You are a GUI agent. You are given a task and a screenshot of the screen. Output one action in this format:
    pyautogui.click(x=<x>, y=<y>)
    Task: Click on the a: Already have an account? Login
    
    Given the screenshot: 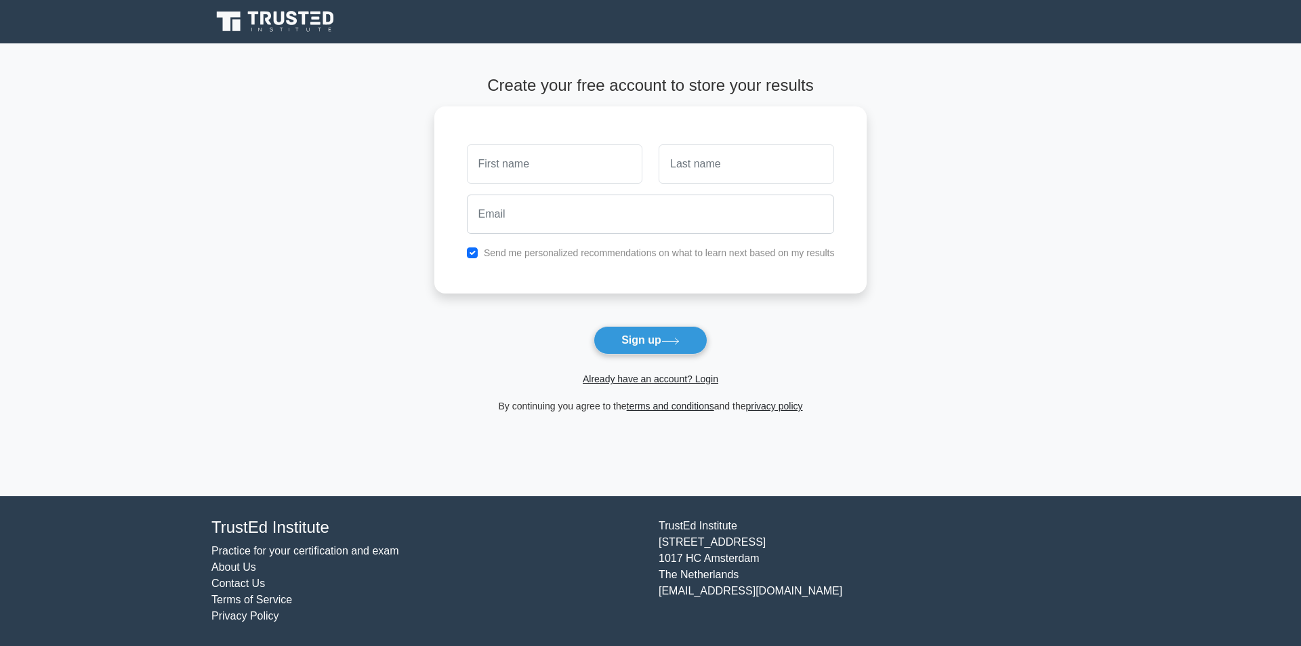 What is the action you would take?
    pyautogui.click(x=651, y=379)
    